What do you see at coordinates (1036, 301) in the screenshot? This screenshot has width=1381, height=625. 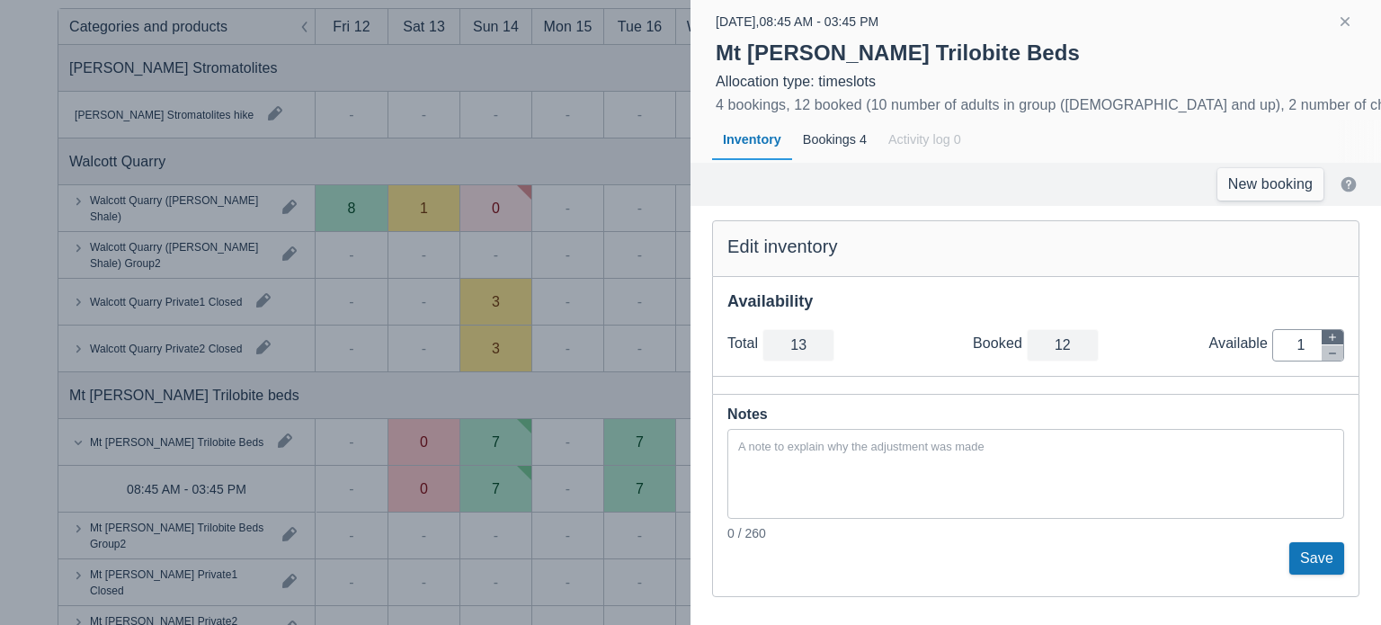 I see `div: Availability` at bounding box center [1036, 301].